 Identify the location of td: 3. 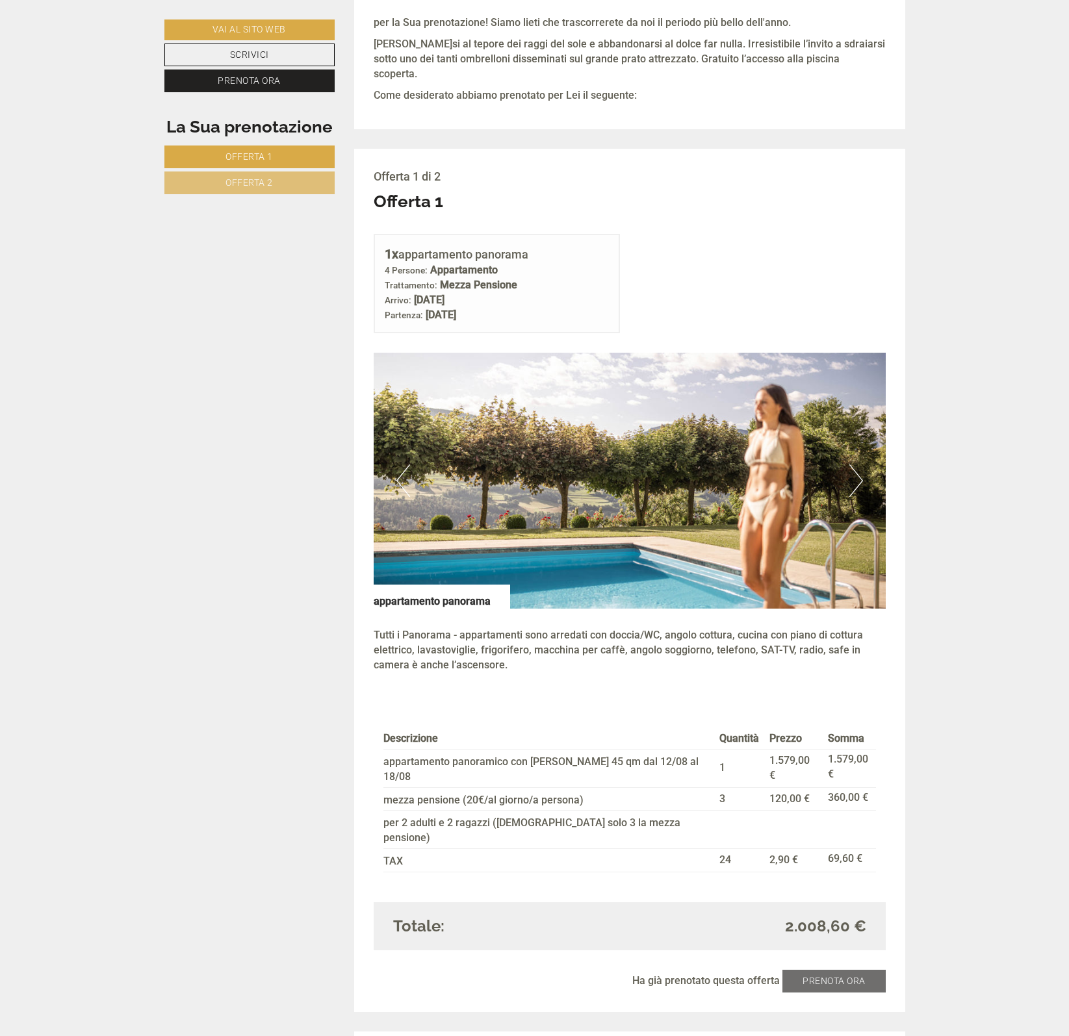
(739, 799).